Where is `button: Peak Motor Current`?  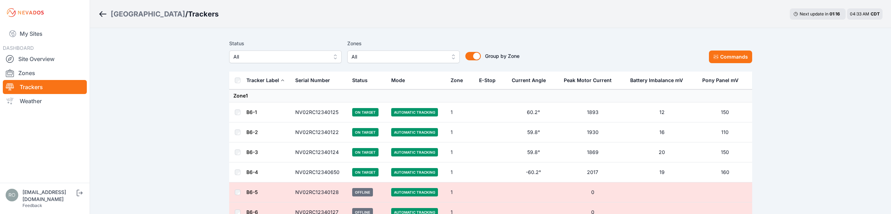 button: Peak Motor Current is located at coordinates (590, 80).